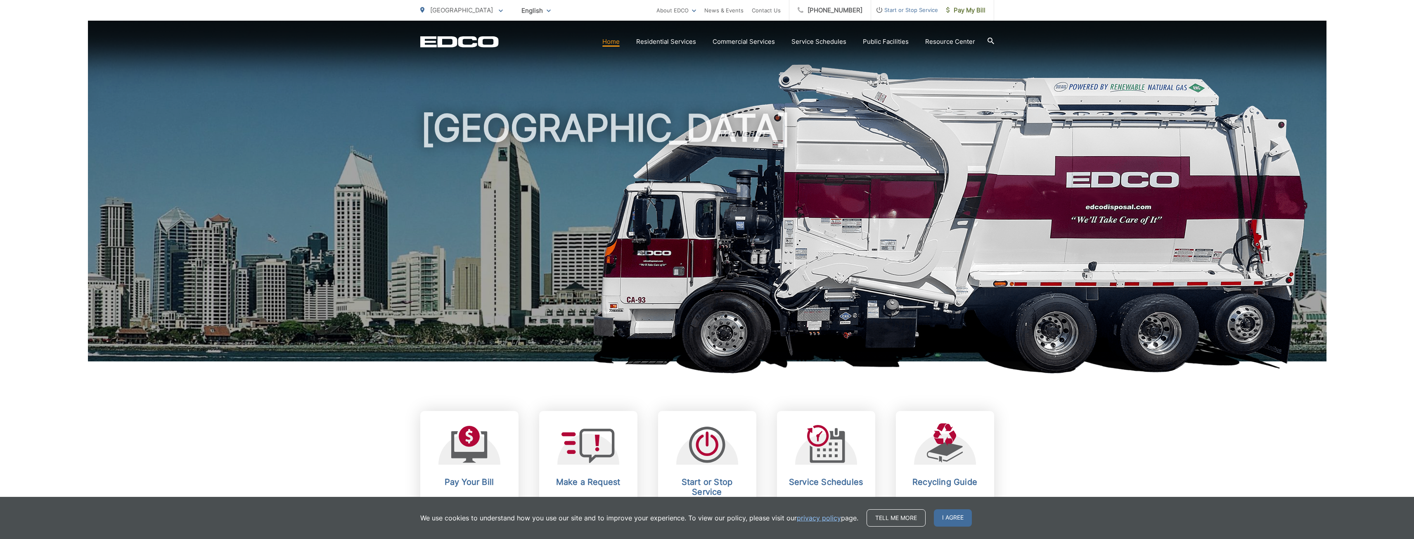 The height and width of the screenshot is (539, 1414). I want to click on a: privacy policy, so click(819, 518).